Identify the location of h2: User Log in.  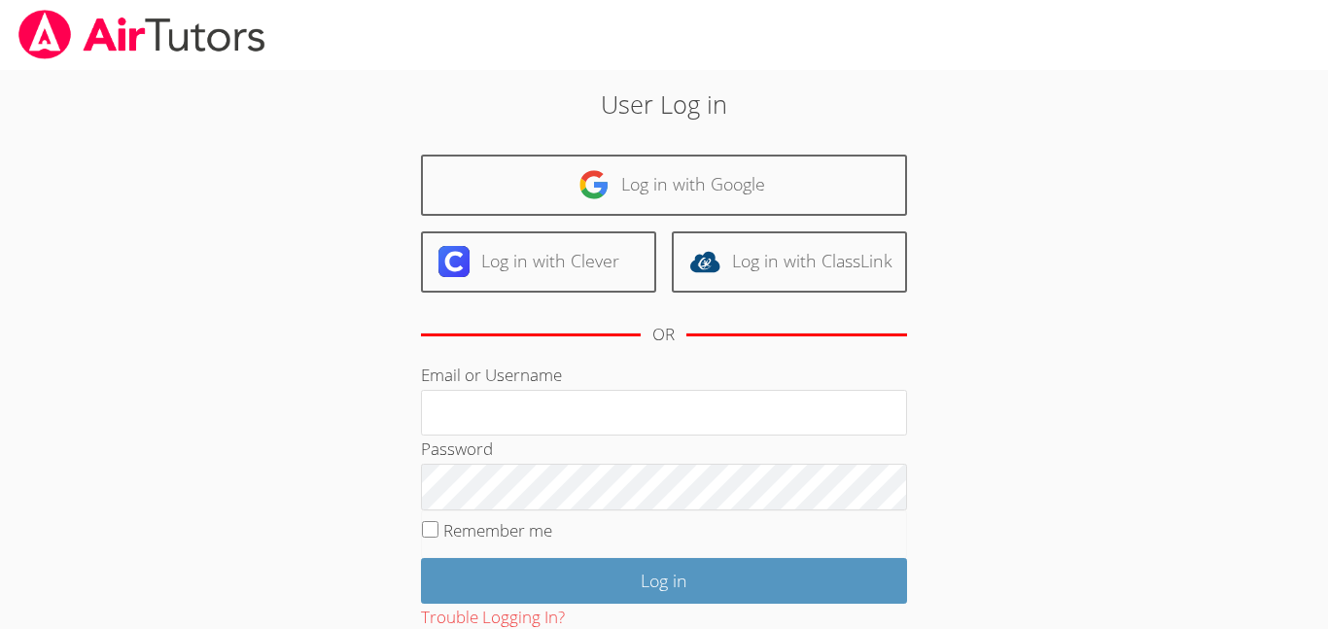
(664, 104).